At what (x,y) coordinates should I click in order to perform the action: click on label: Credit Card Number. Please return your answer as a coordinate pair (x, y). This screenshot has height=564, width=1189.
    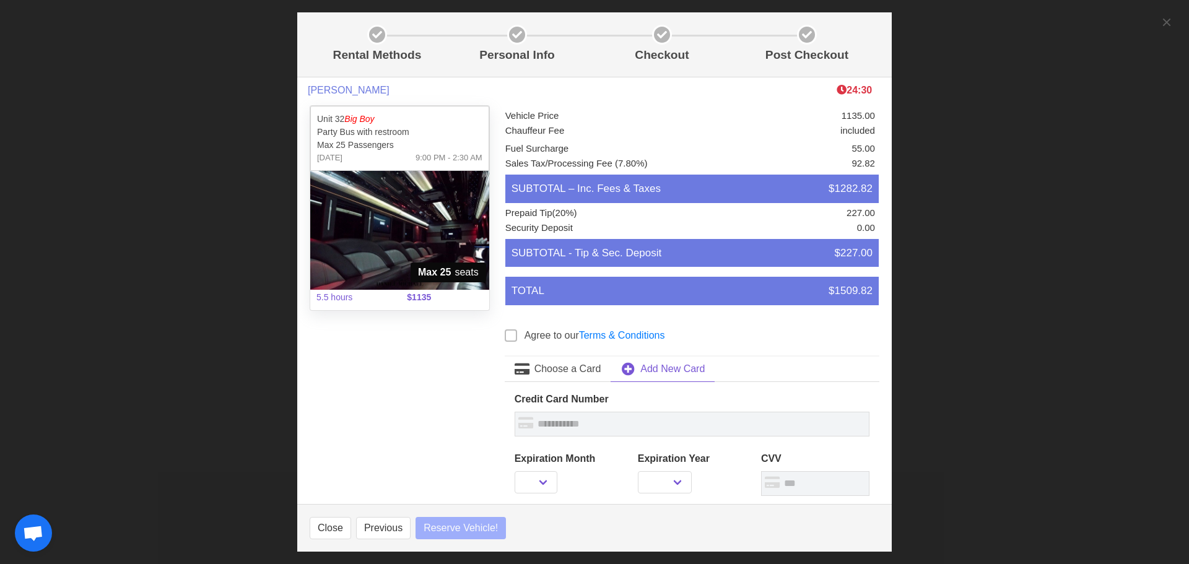
    Looking at the image, I should click on (692, 399).